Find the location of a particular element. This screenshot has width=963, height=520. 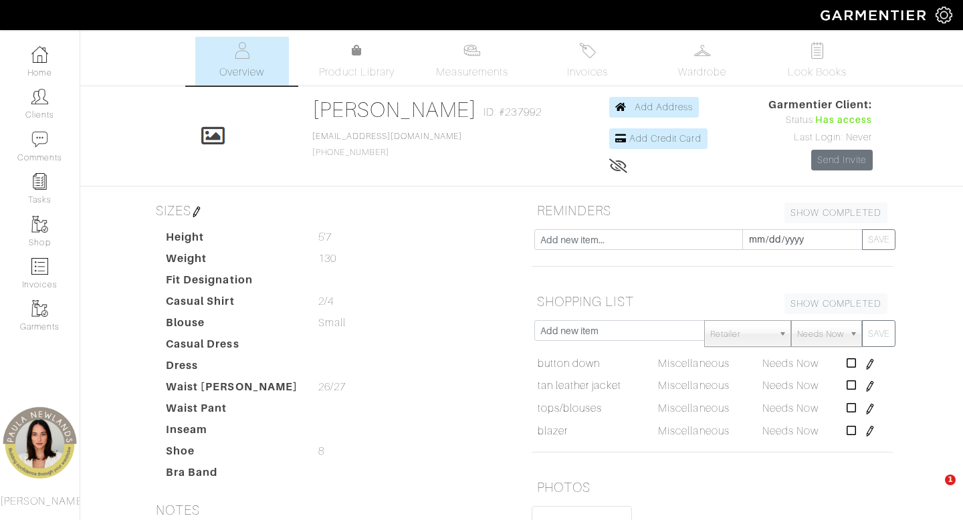

img: orders-icon-0abe47150d42831381b5fb84f609e132dff9fe21cb692f30cb5eec754e2cba89.png is located at coordinates (39, 266).